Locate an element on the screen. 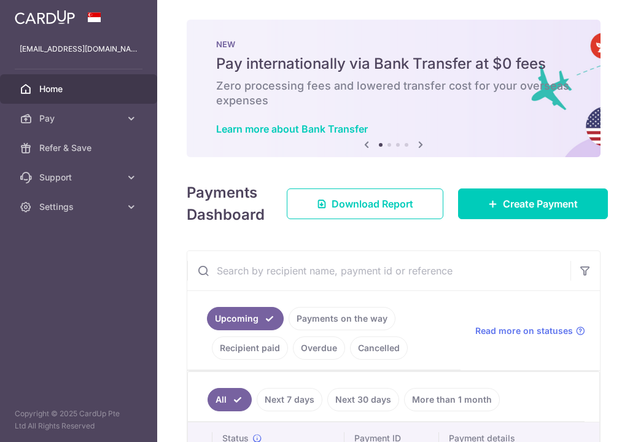 The width and height of the screenshot is (630, 442). a: Payments on the way is located at coordinates (342, 319).